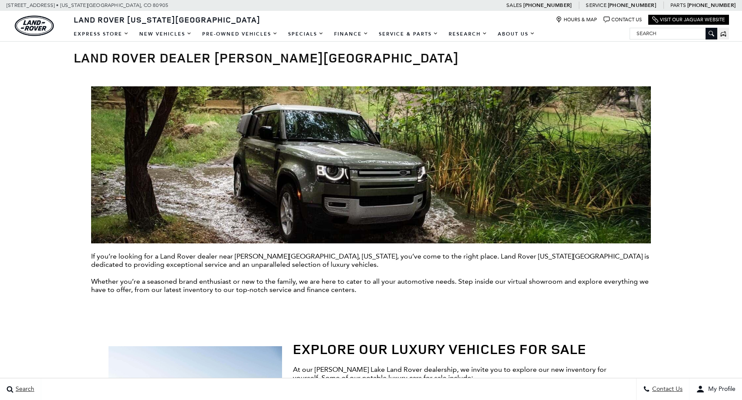  Describe the element at coordinates (576, 20) in the screenshot. I see `a: Hours & Map` at that location.